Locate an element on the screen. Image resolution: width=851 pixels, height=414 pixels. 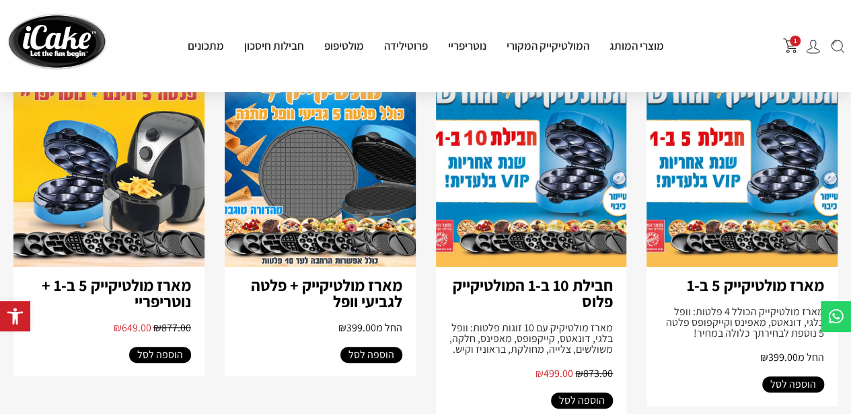
a: נוטריפריי is located at coordinates (467, 46).